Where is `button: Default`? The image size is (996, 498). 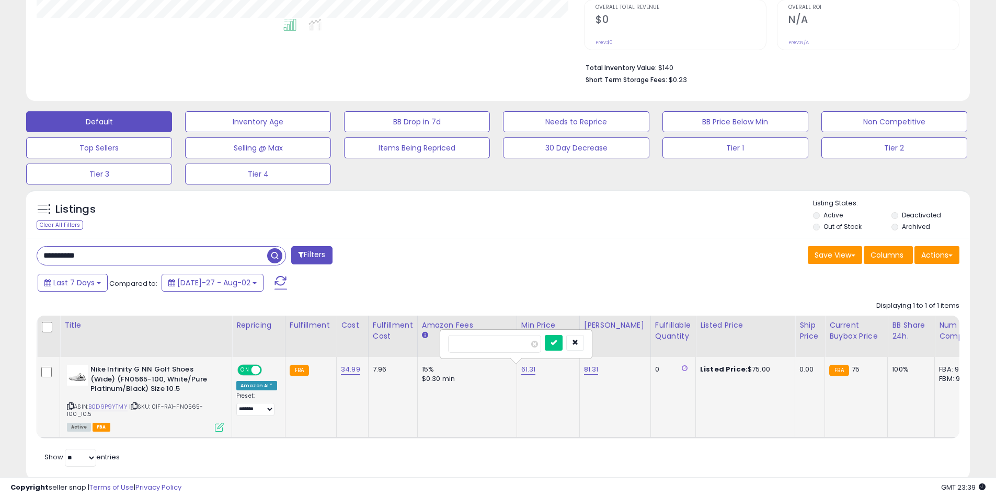 button: Default is located at coordinates (99, 122).